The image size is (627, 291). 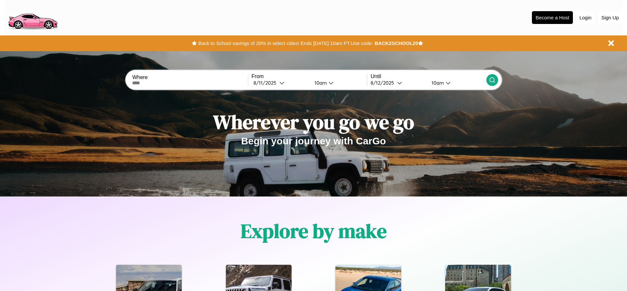 What do you see at coordinates (190, 77) in the screenshot?
I see `label: Where` at bounding box center [190, 77].